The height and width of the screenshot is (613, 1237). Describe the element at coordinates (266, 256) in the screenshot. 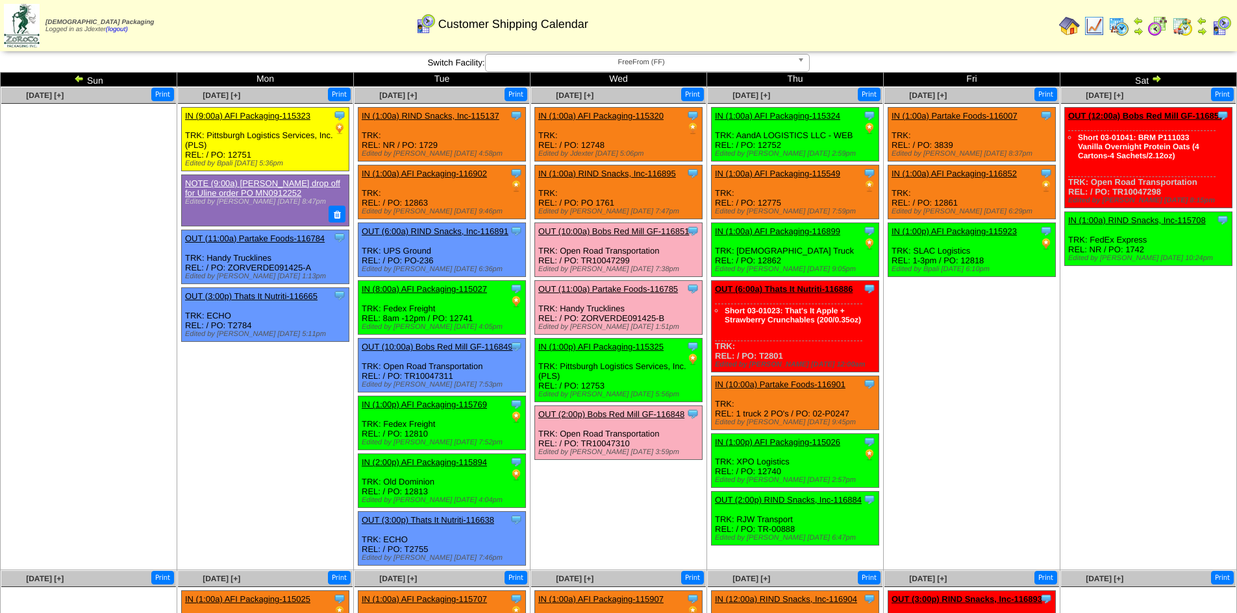

I see `div: TRK: Handy Trucklines REL: / PO: ZORVERDE091425-A` at that location.